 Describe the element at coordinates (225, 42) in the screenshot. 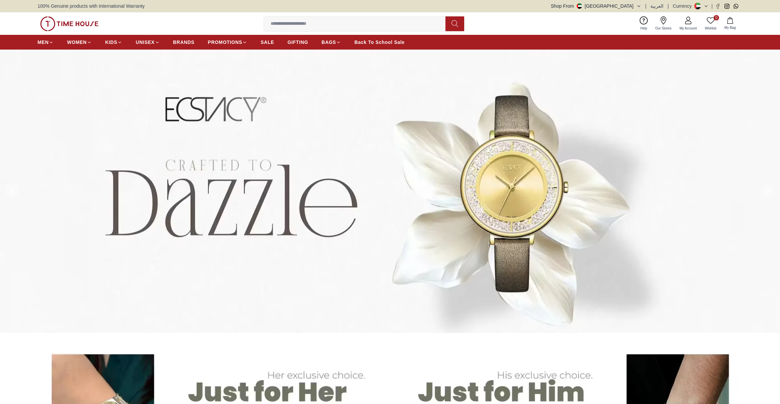

I see `span: PROMOTIONS` at that location.